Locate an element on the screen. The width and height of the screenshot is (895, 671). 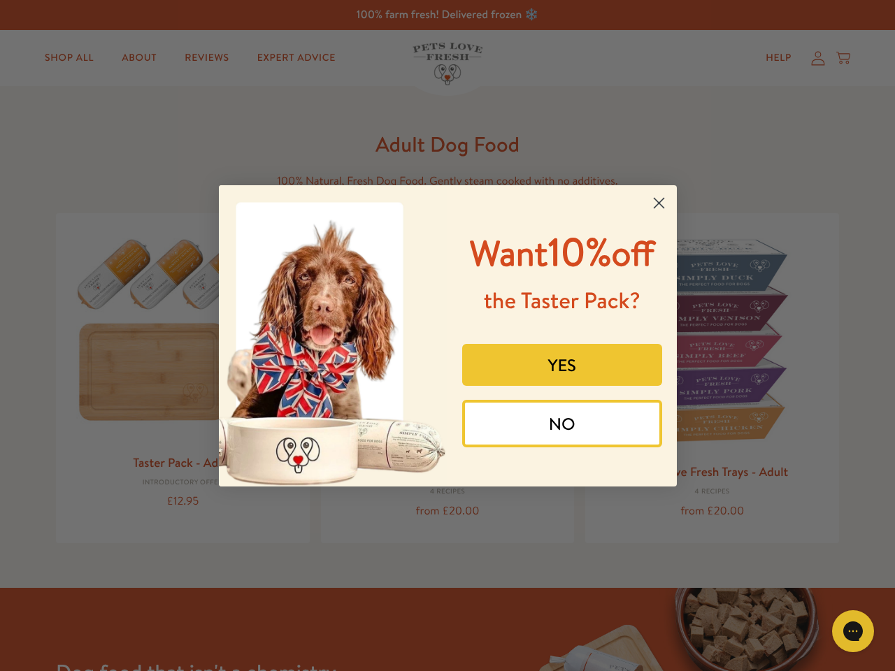
button: NO is located at coordinates (562, 424).